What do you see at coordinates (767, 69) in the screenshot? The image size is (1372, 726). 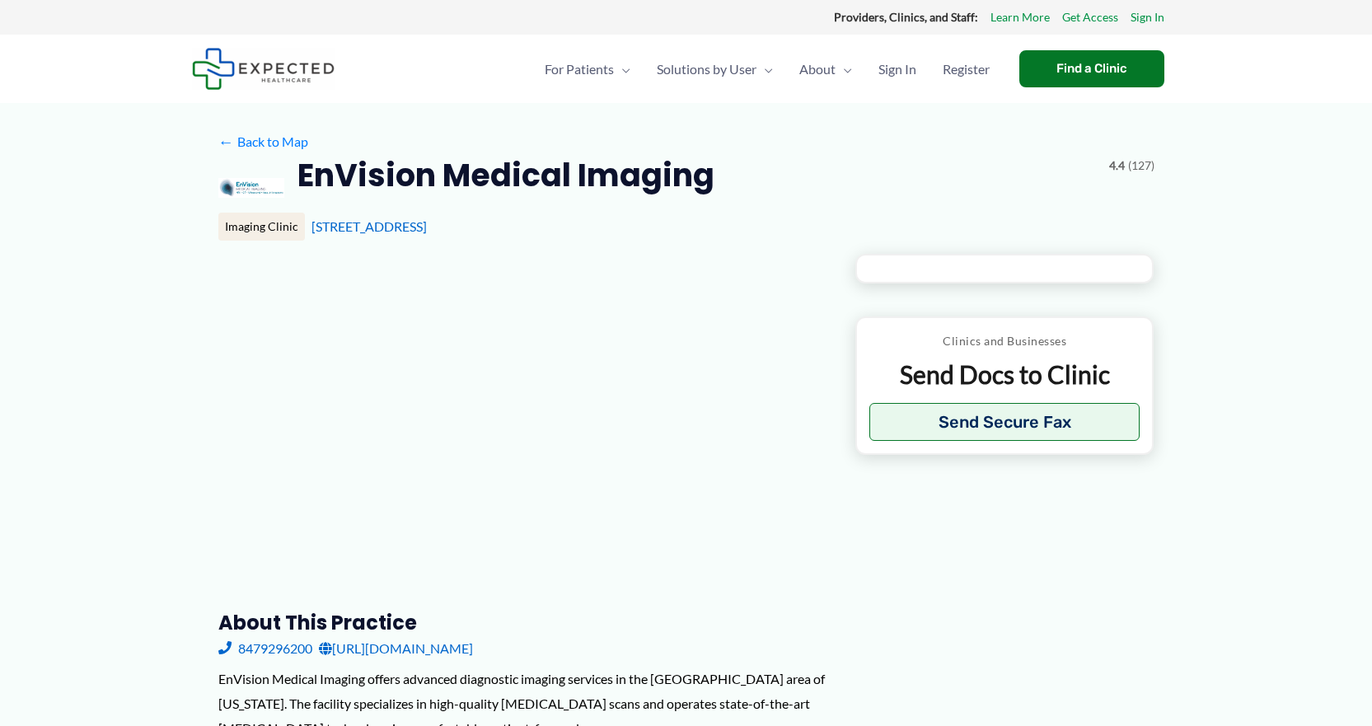 I see `nav: Primary Site Navigation` at bounding box center [767, 69].